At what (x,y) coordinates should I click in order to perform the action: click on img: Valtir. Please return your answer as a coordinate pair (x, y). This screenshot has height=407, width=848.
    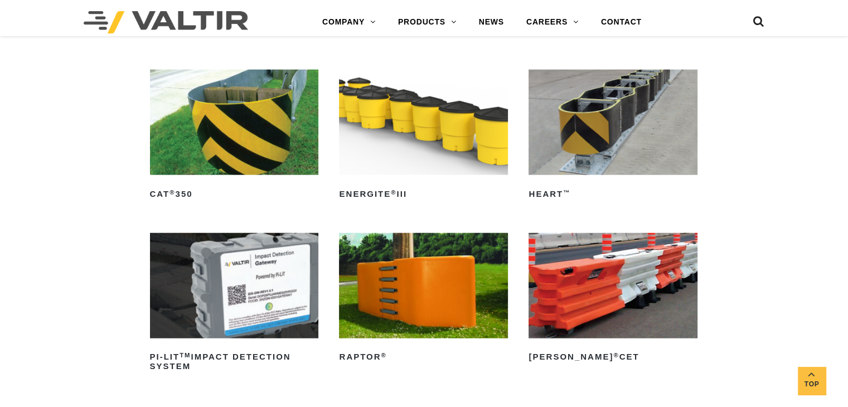
    Looking at the image, I should click on (166, 22).